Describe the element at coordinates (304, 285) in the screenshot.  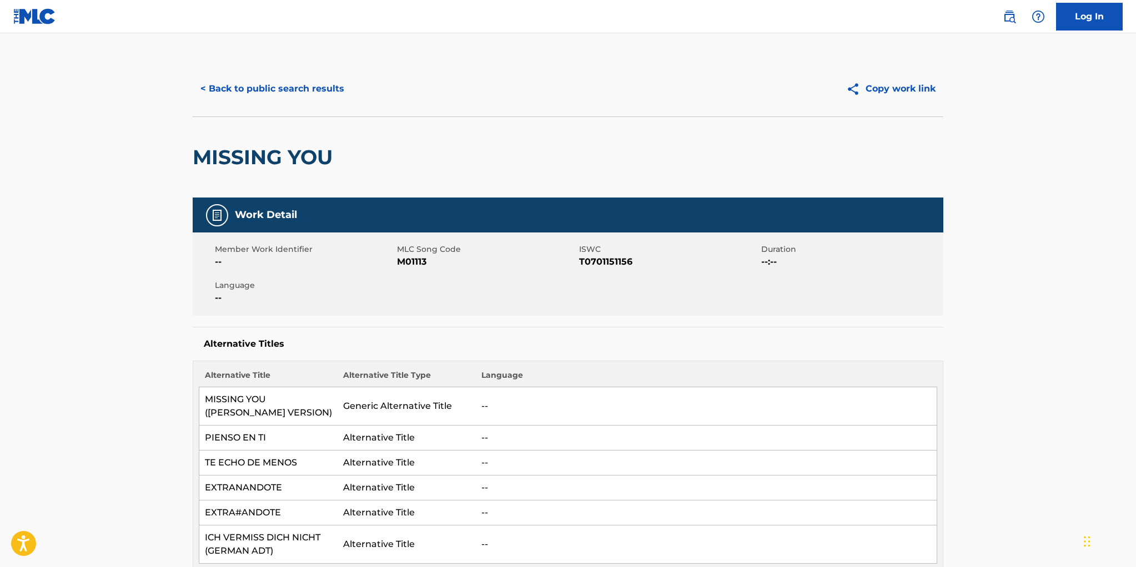
I see `span: Language` at that location.